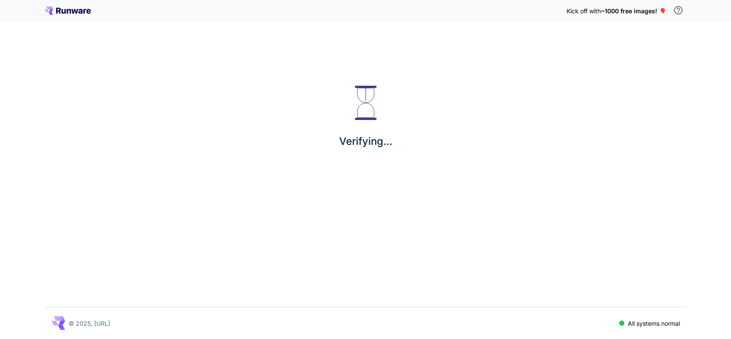 The image size is (731, 339). What do you see at coordinates (633, 11) in the screenshot?
I see `span: ~1000 free images! 🎈` at bounding box center [633, 11].